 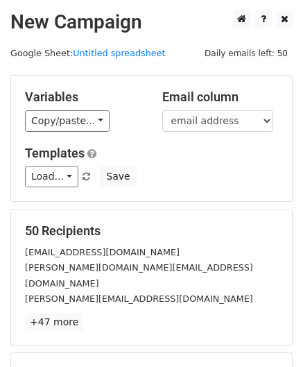 What do you see at coordinates (119, 53) in the screenshot?
I see `a: Untitled spreadsheet` at bounding box center [119, 53].